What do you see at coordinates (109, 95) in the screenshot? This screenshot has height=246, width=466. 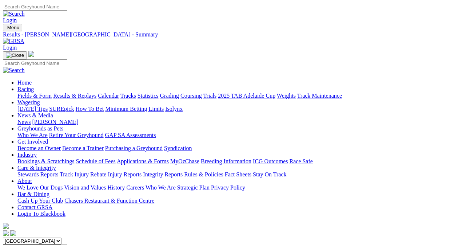 I see `a: Calendar` at bounding box center [109, 95].